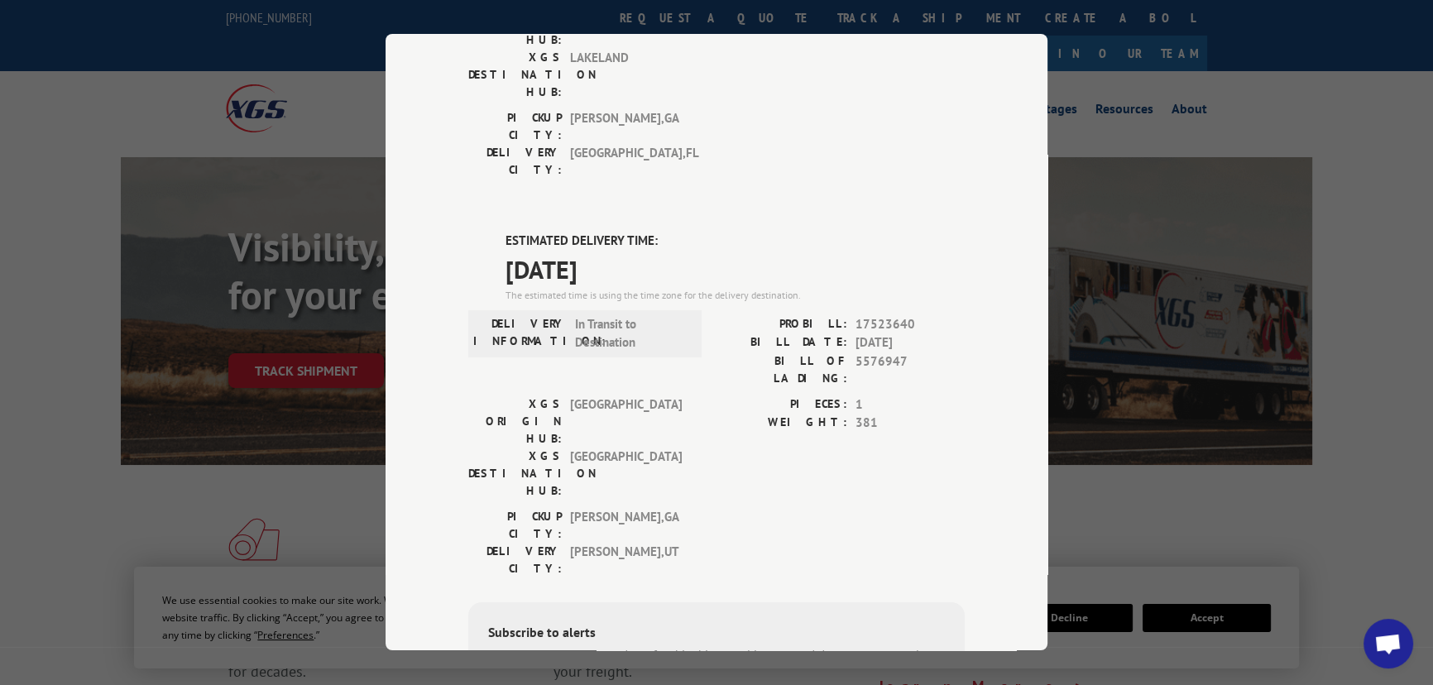 The width and height of the screenshot is (1433, 685). What do you see at coordinates (625, 74) in the screenshot?
I see `span: LAKELAND` at bounding box center [625, 74].